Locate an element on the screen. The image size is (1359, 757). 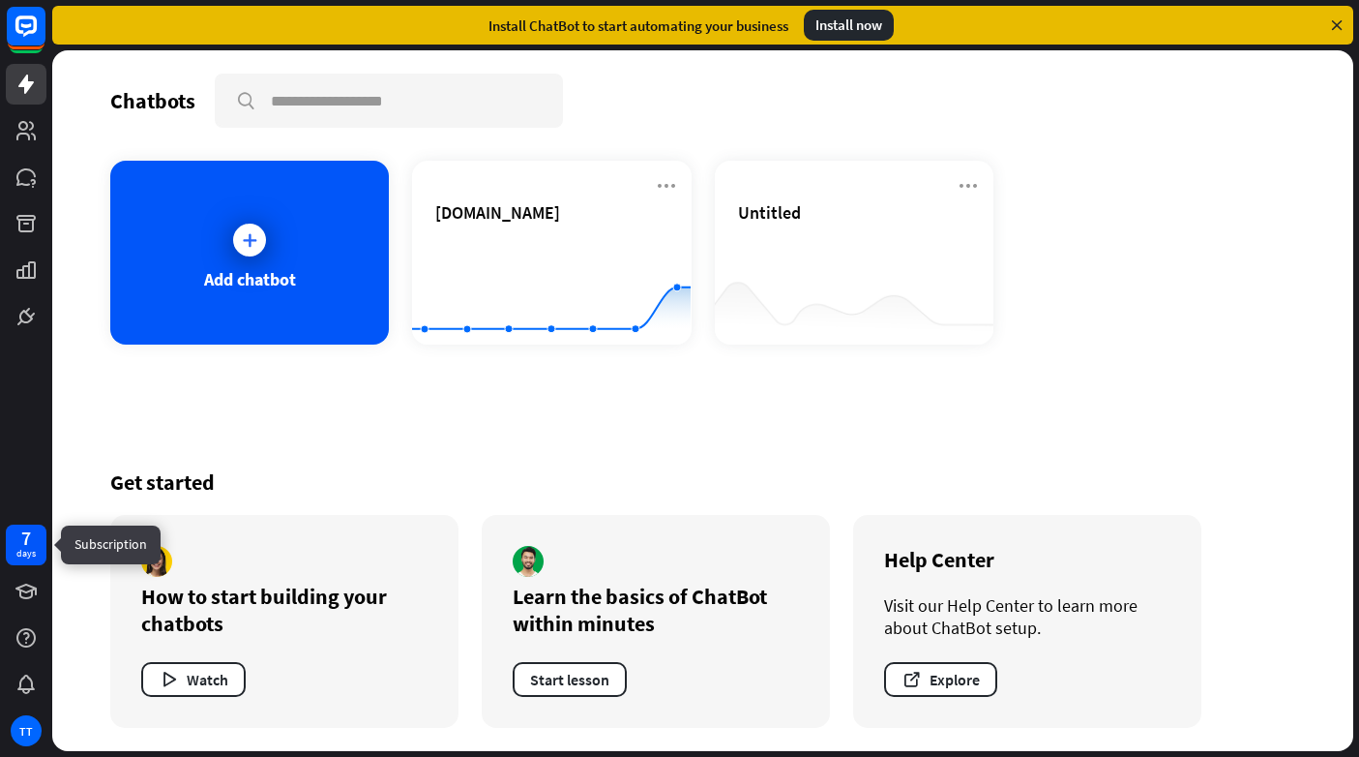
div: Install now is located at coordinates (848, 25).